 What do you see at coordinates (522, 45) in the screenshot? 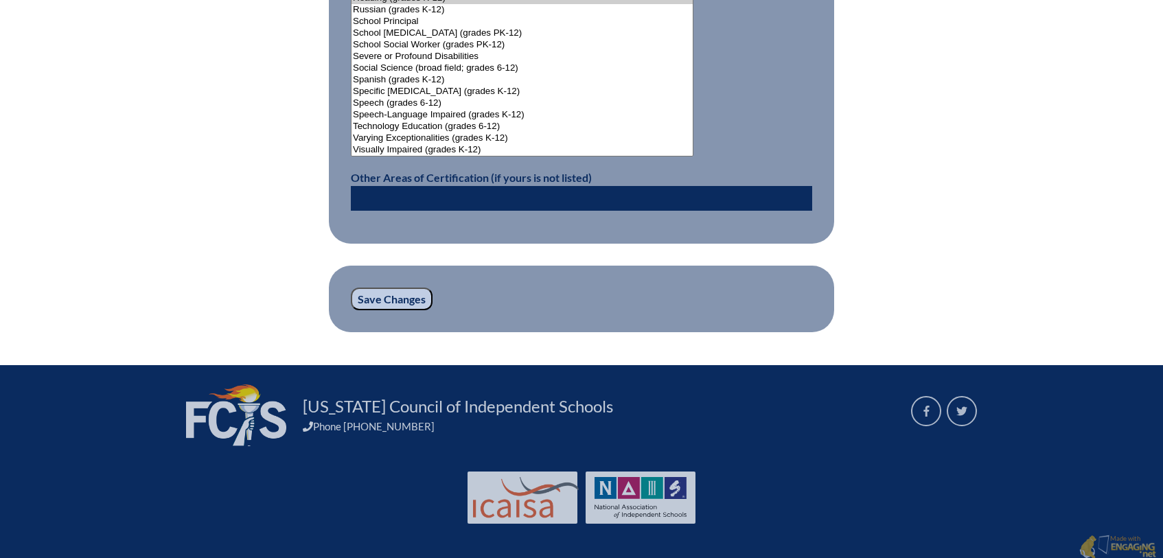
I see `option: School Social Worker (grades PK-12)` at bounding box center [522, 45].